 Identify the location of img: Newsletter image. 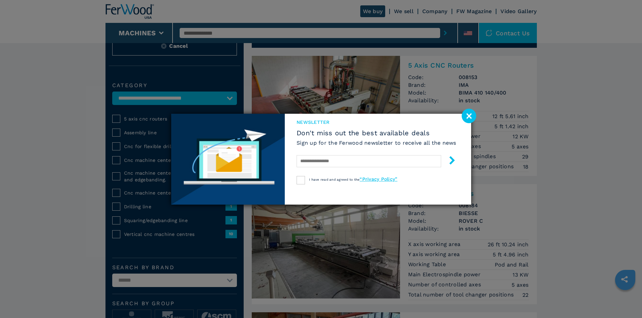
(228, 159).